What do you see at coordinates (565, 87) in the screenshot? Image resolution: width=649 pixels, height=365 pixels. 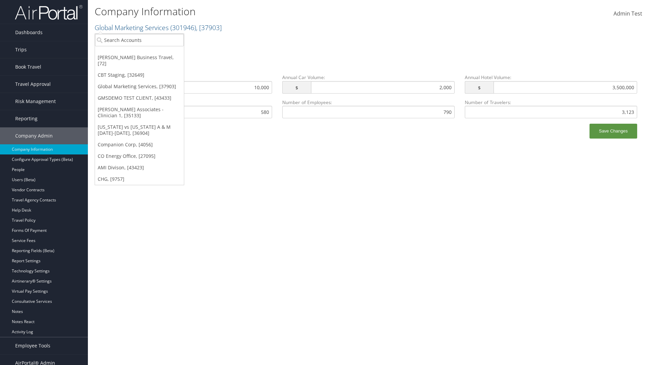 I see `input: Annual Hotel Volume: $` at bounding box center [565, 87].